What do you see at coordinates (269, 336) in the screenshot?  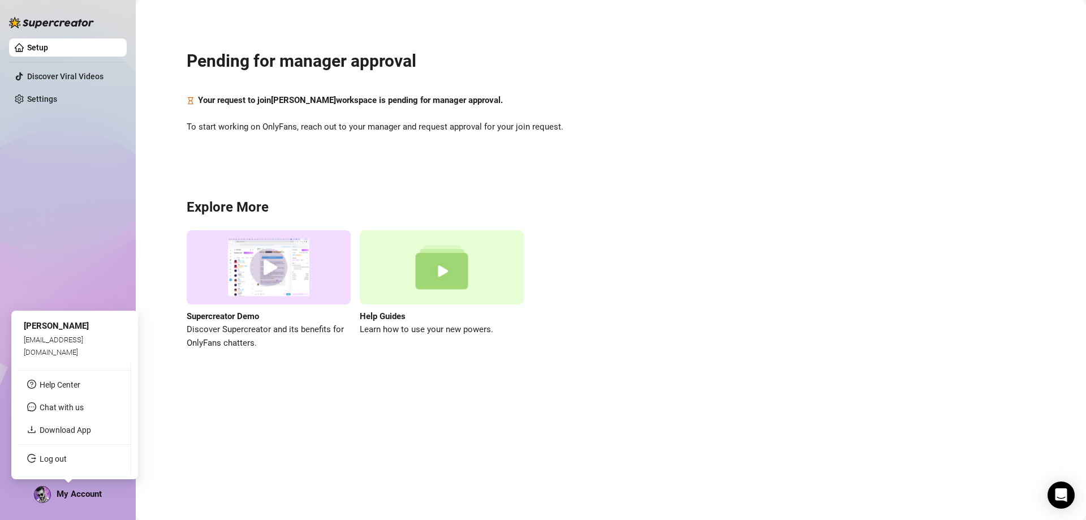 I see `span: Discover Supercreator and its benefits for OnlyFans chatters.` at bounding box center [269, 336].